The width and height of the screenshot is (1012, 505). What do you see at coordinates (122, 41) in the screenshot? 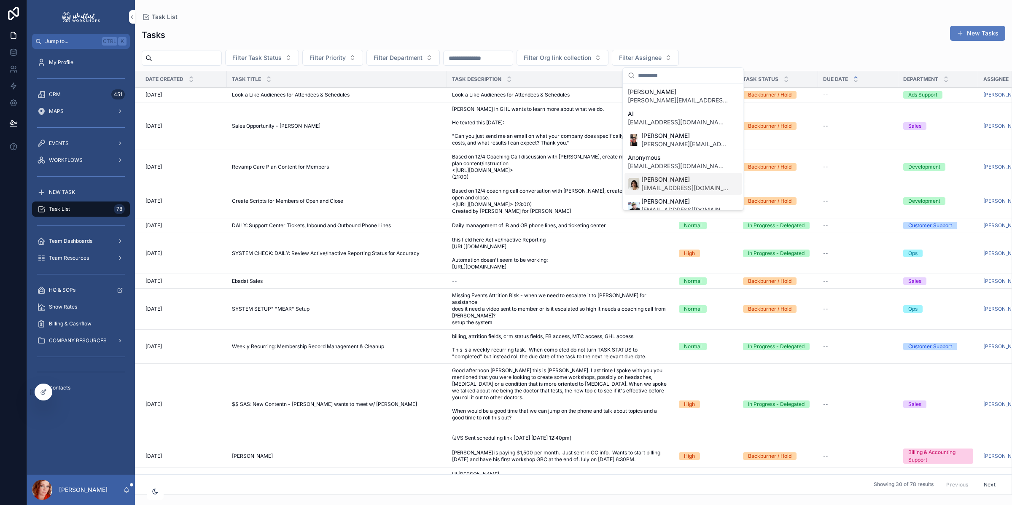
I see `span: K` at bounding box center [122, 41].